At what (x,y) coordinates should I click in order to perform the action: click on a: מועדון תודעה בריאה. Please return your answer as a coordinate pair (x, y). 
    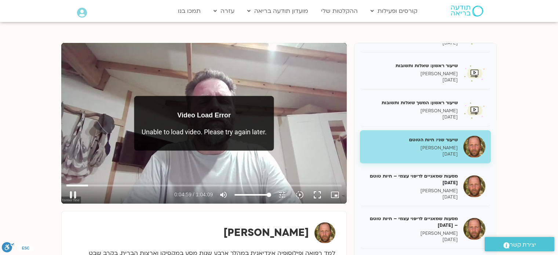
    Looking at the image, I should click on (278, 11).